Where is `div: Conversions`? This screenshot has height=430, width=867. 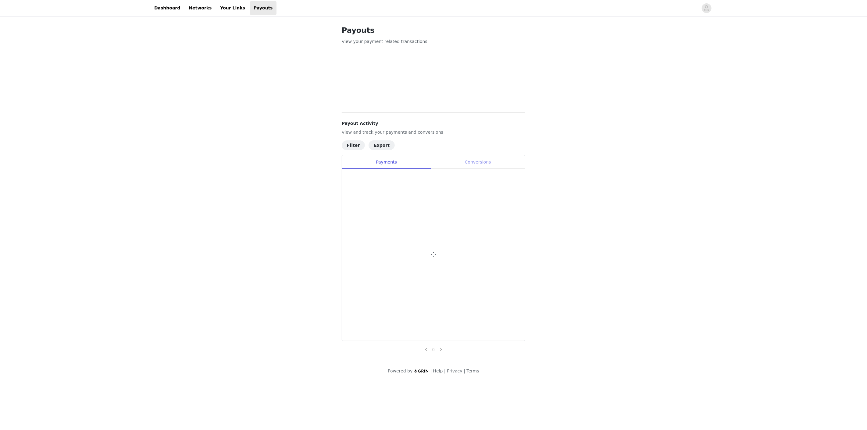
div: Conversions is located at coordinates (478, 162).